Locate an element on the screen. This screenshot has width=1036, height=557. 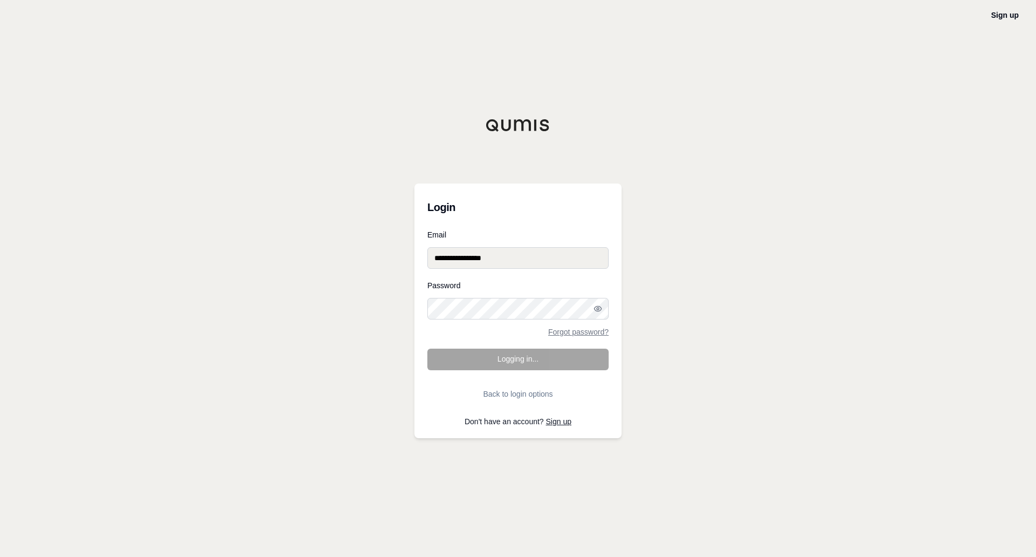
label: Password is located at coordinates (518, 286).